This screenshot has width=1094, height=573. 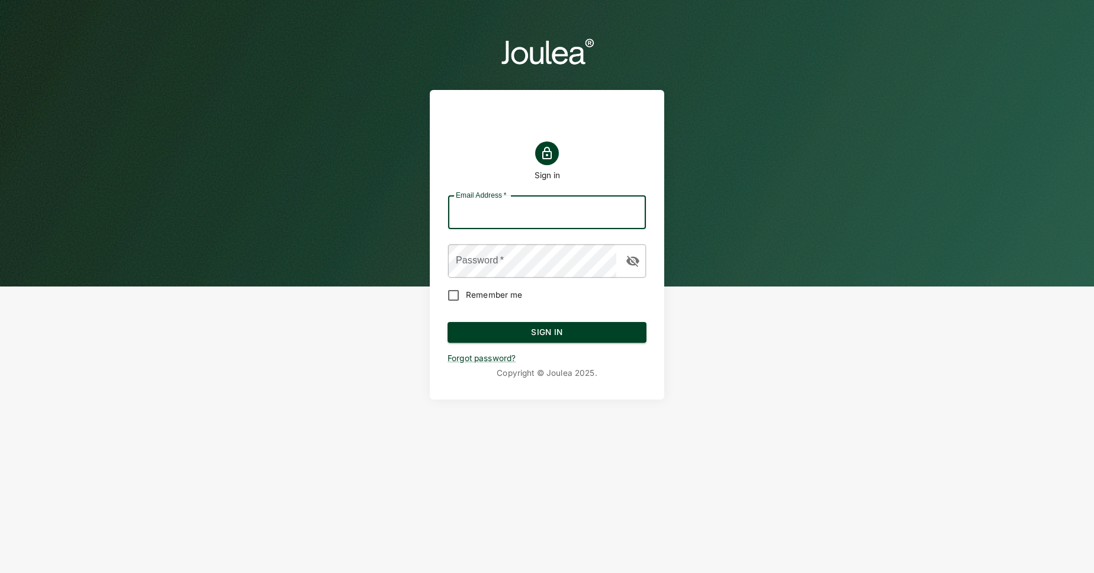 I want to click on label: Email Address, so click(x=481, y=195).